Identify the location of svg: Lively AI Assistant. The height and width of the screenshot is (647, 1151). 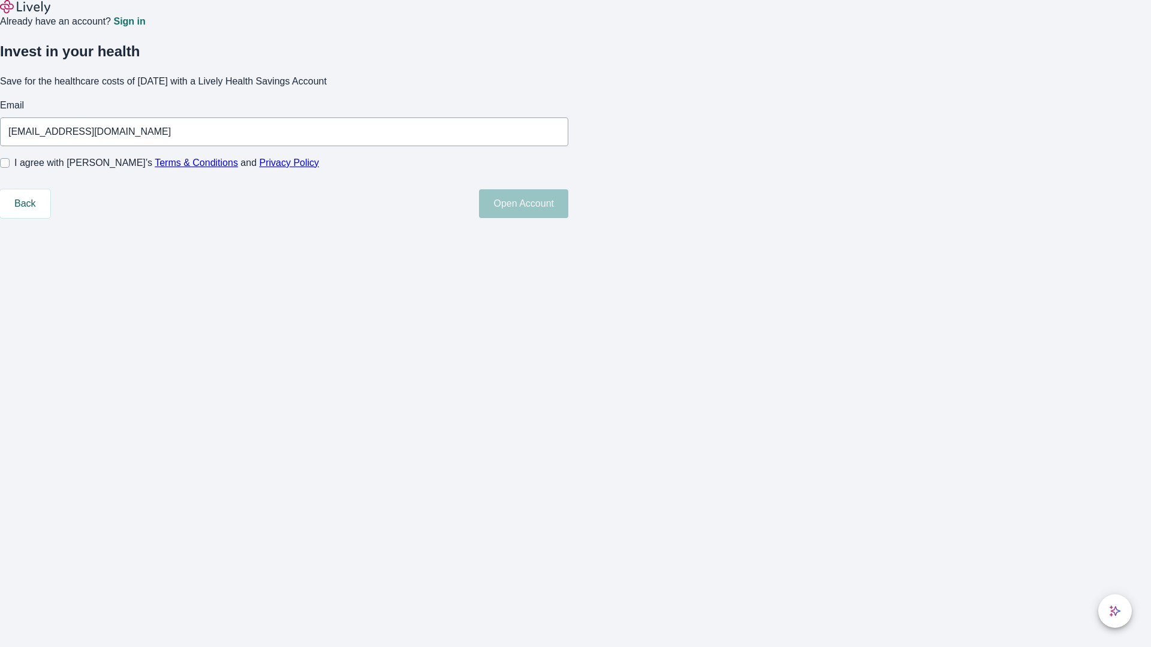
(1115, 611).